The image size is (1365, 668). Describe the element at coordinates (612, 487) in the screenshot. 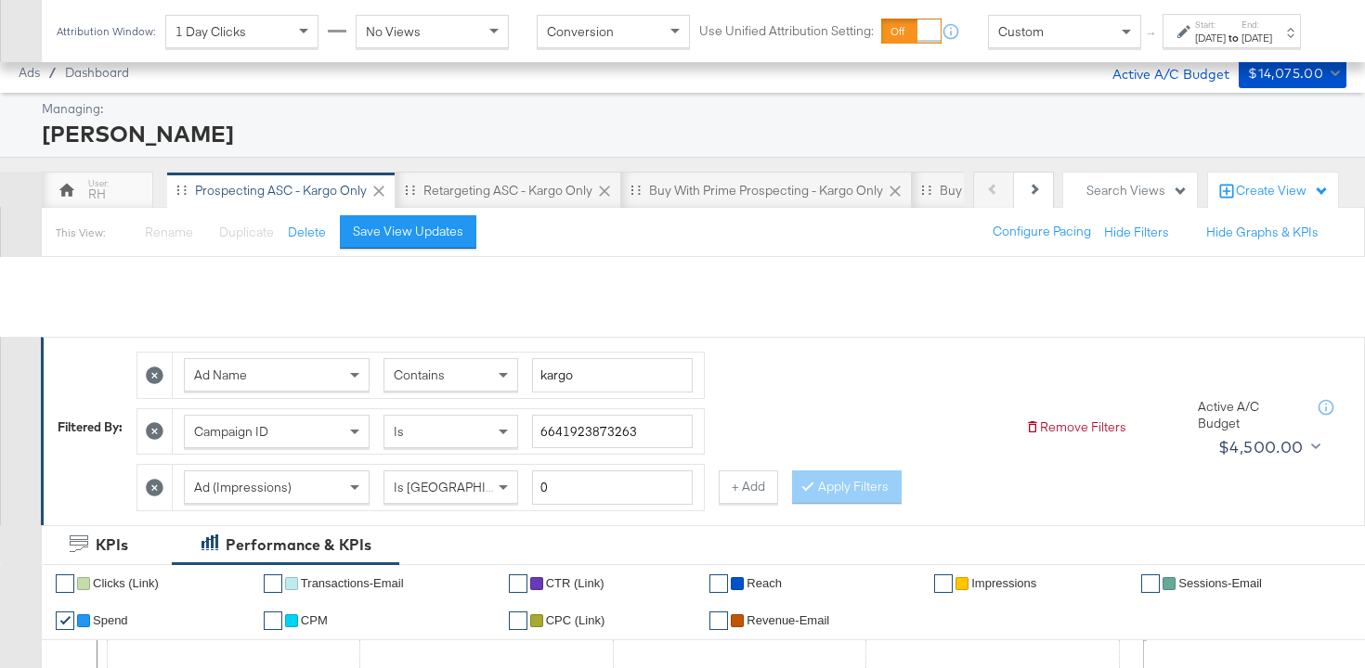

I see `input: Enter a number` at that location.